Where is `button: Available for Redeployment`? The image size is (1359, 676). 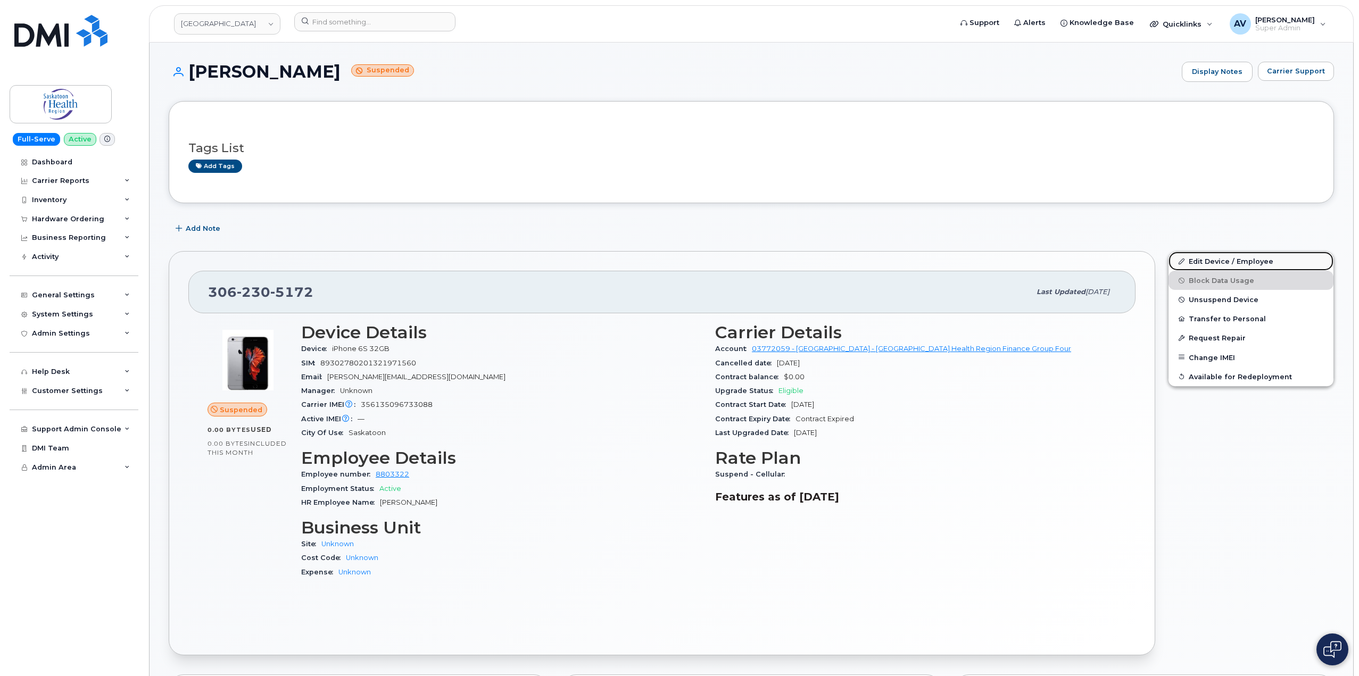 button: Available for Redeployment is located at coordinates (1251, 377).